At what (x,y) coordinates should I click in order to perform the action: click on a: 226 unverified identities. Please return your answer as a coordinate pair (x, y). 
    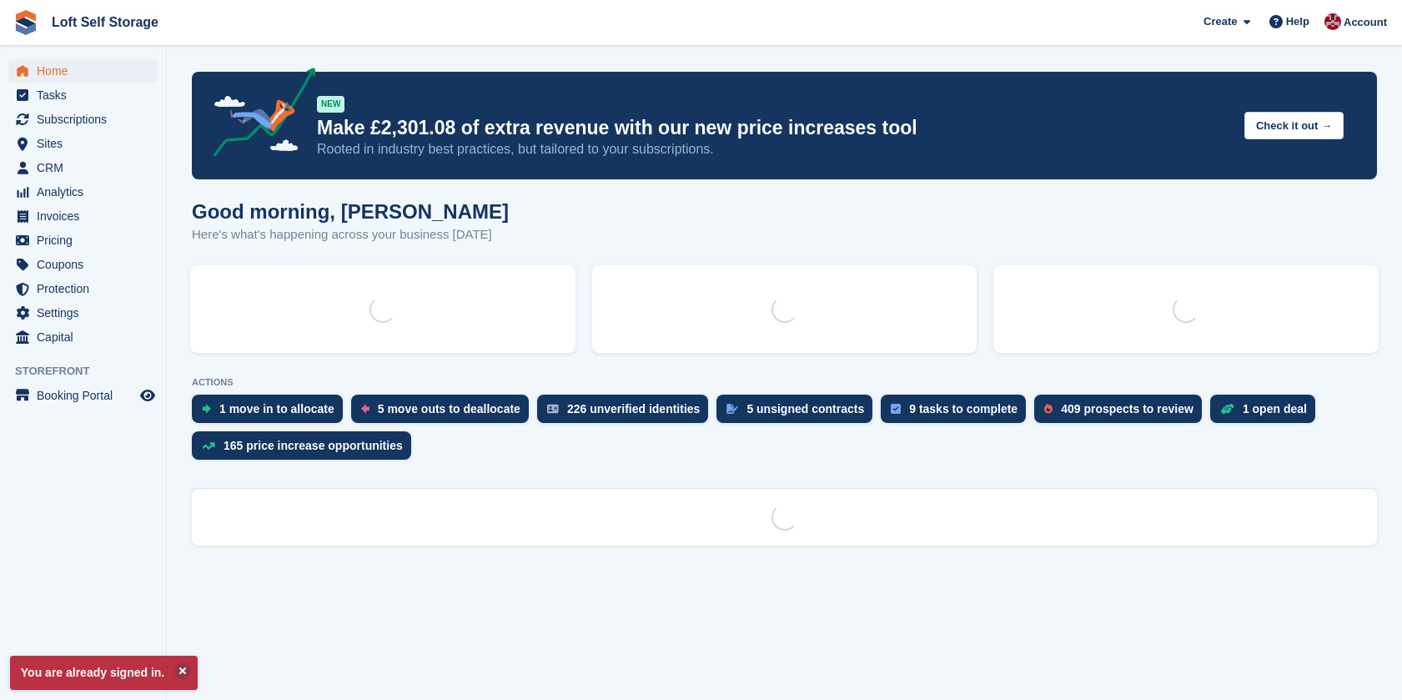
    Looking at the image, I should click on (627, 413).